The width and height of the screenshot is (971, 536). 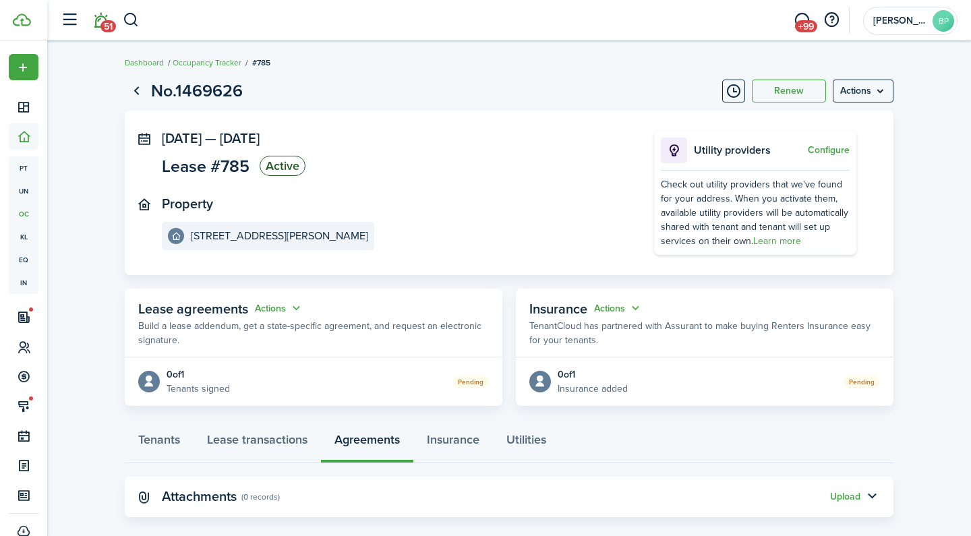 I want to click on button: Toggle accordion, so click(x=872, y=497).